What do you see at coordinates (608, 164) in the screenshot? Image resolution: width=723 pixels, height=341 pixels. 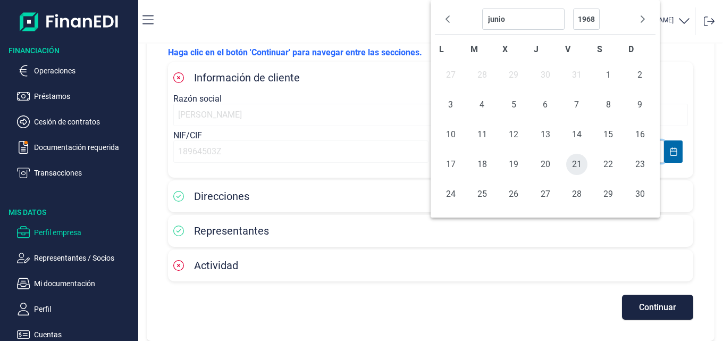 I see `span: 22` at bounding box center [608, 164].